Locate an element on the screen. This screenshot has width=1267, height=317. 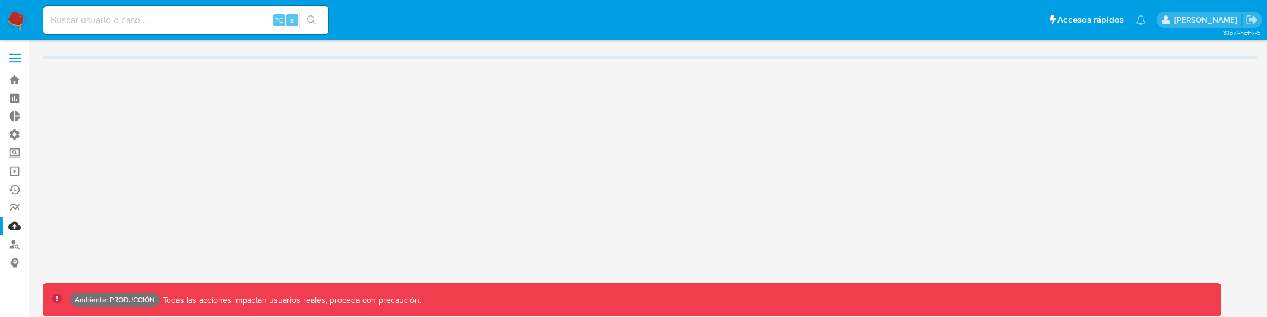
a: Salir is located at coordinates (1252, 20).